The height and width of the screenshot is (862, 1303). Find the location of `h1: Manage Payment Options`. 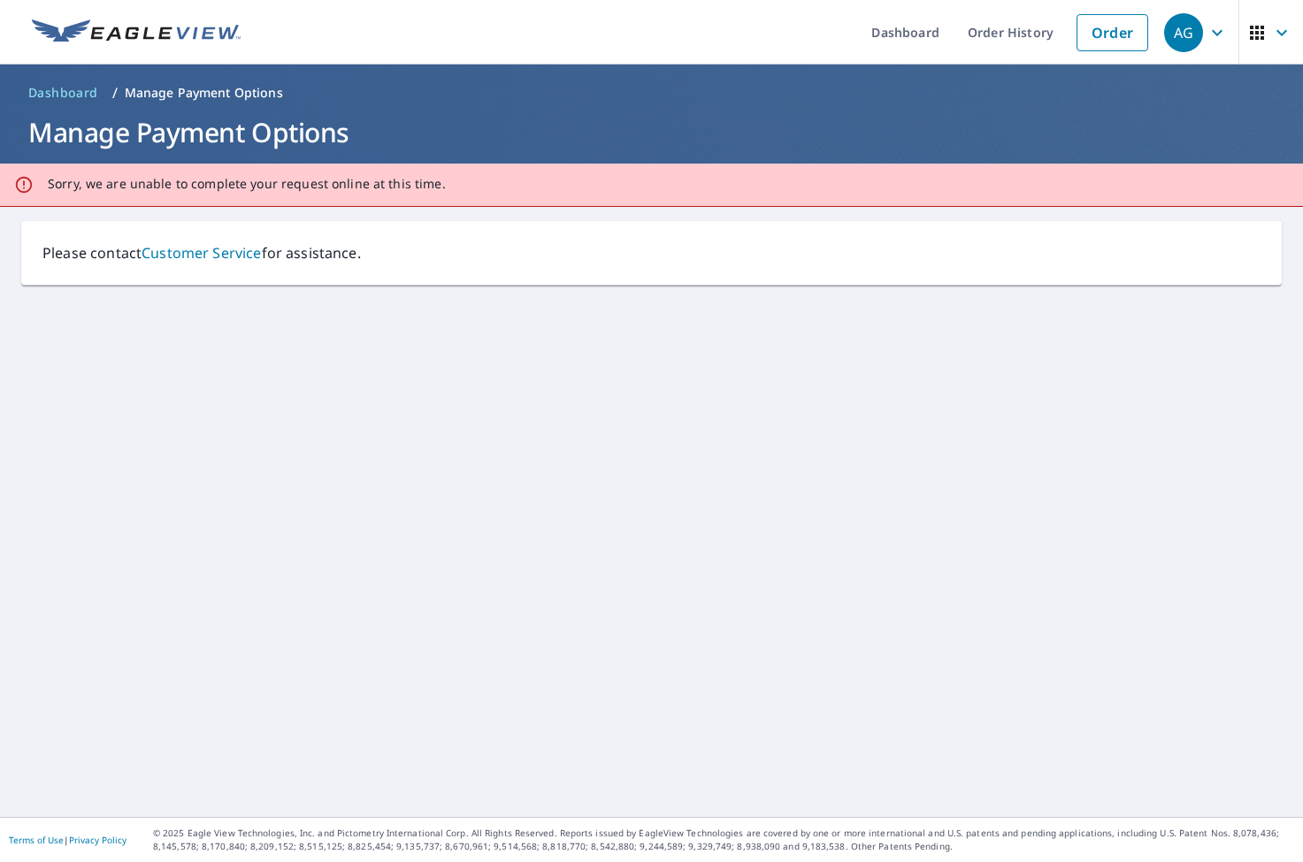

h1: Manage Payment Options is located at coordinates (651, 132).